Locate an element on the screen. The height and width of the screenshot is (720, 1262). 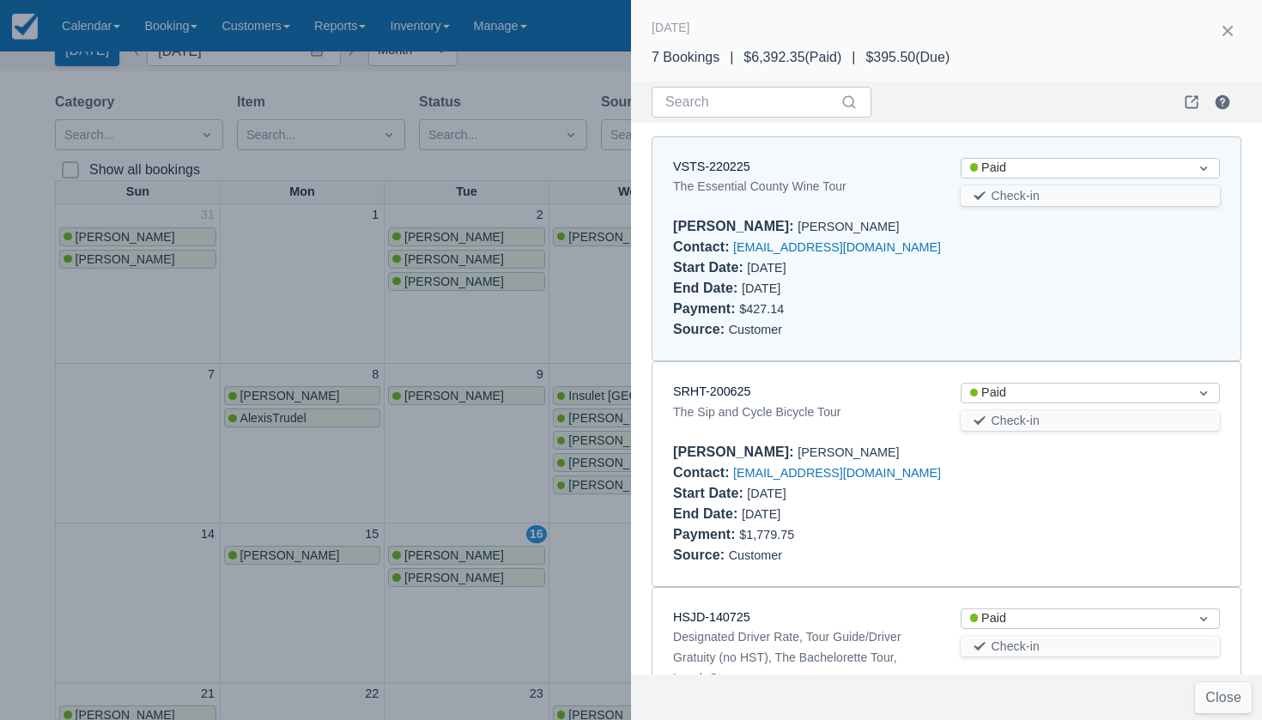
div: 7 Bookings is located at coordinates (685, 57).